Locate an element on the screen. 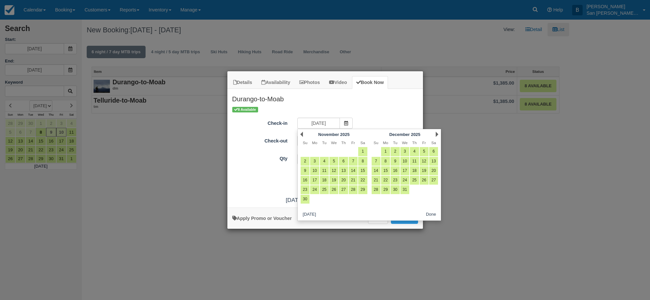 This screenshot has width=650, height=300. span: 8 Available is located at coordinates (245, 110).